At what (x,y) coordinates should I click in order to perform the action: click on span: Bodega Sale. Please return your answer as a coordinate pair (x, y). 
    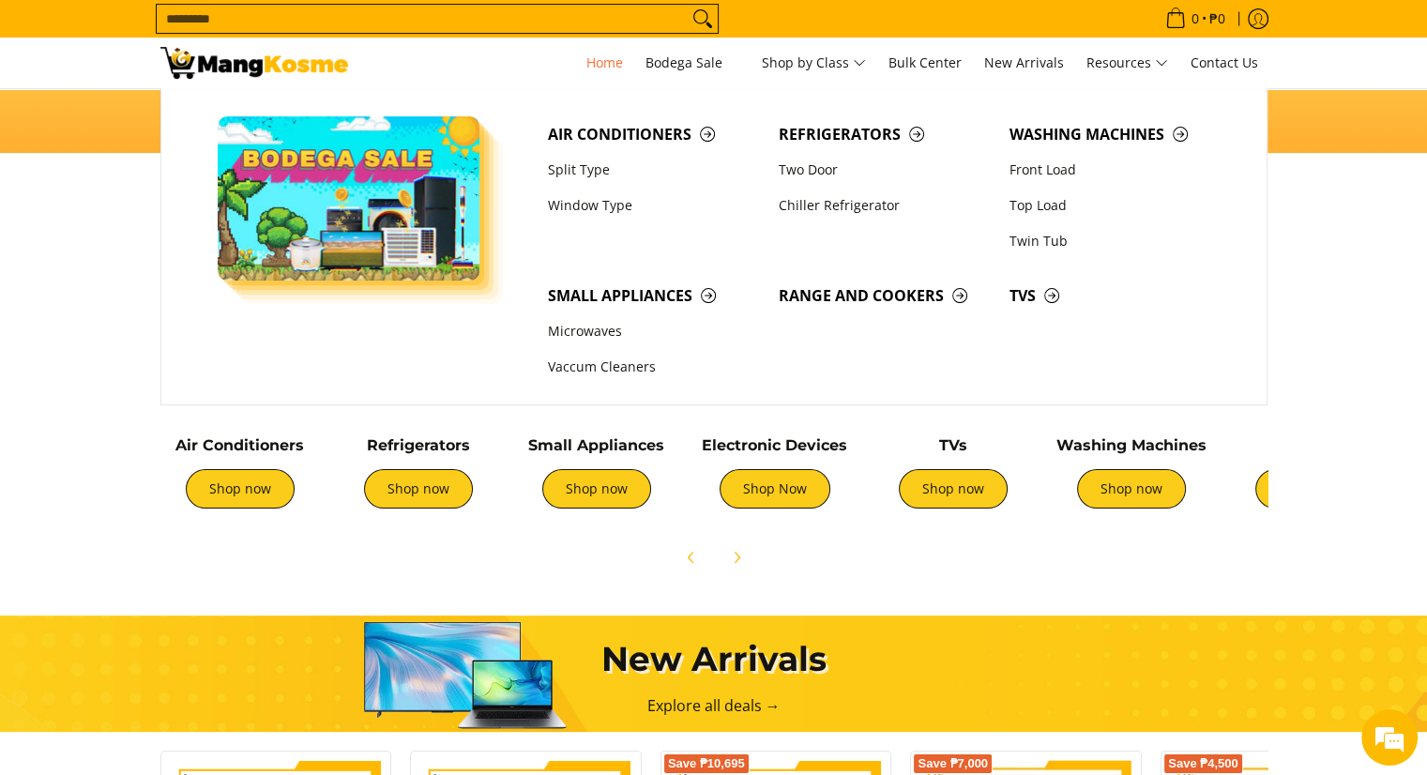
    Looking at the image, I should click on (692, 63).